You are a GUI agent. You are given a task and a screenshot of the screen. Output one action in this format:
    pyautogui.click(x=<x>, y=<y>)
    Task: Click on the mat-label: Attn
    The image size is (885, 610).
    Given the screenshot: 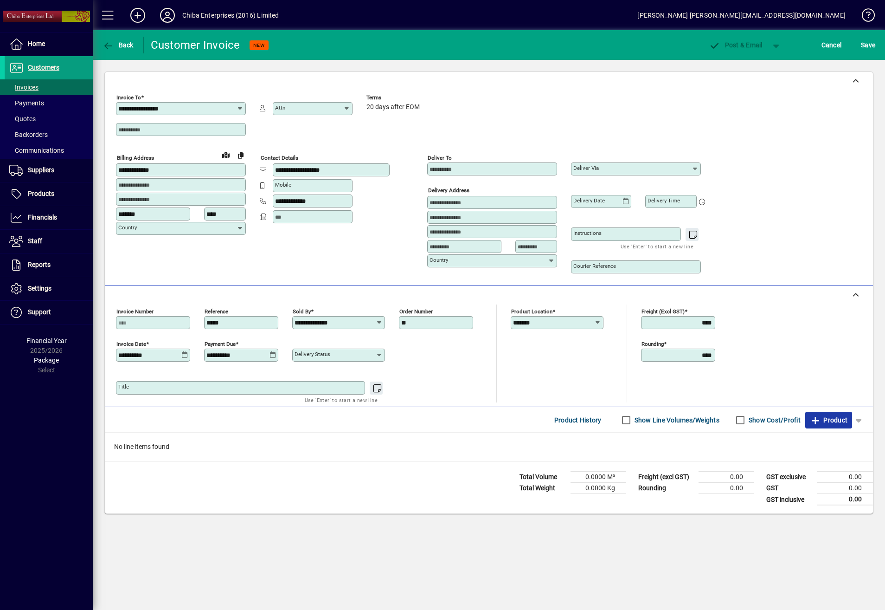 What is the action you would take?
    pyautogui.click(x=280, y=108)
    